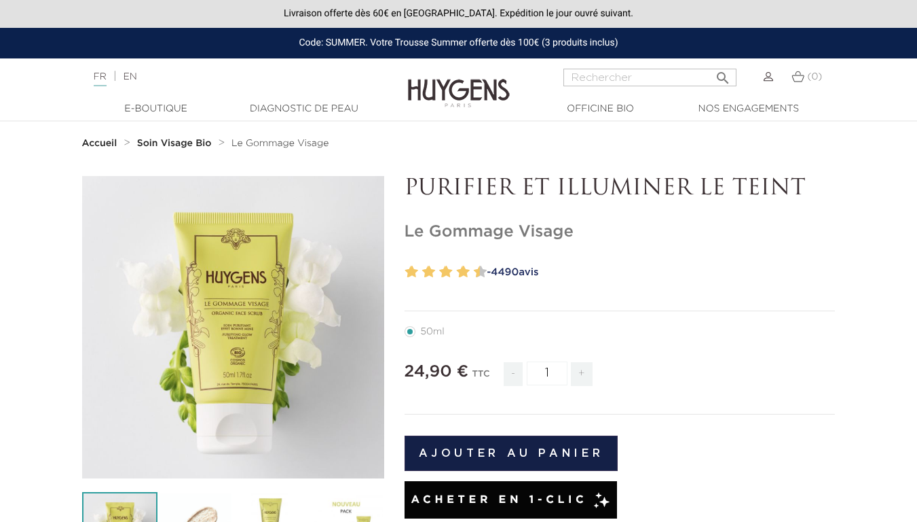 Image resolution: width=917 pixels, height=522 pixels. What do you see at coordinates (280, 143) in the screenshot?
I see `span: Le Gommage Visage` at bounding box center [280, 143].